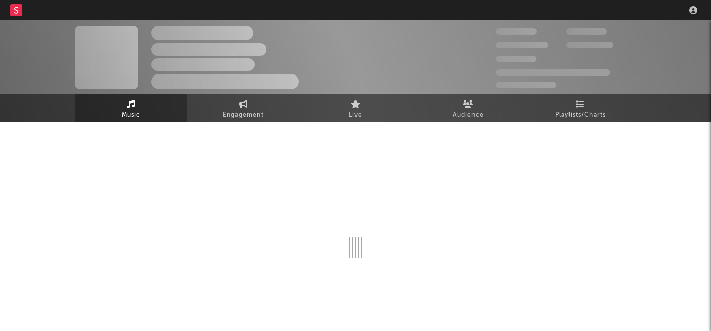 This screenshot has height=331, width=711. I want to click on span: Live, so click(355, 115).